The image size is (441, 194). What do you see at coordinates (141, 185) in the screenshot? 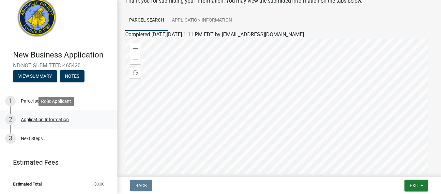
I see `button: Back` at bounding box center [141, 185].